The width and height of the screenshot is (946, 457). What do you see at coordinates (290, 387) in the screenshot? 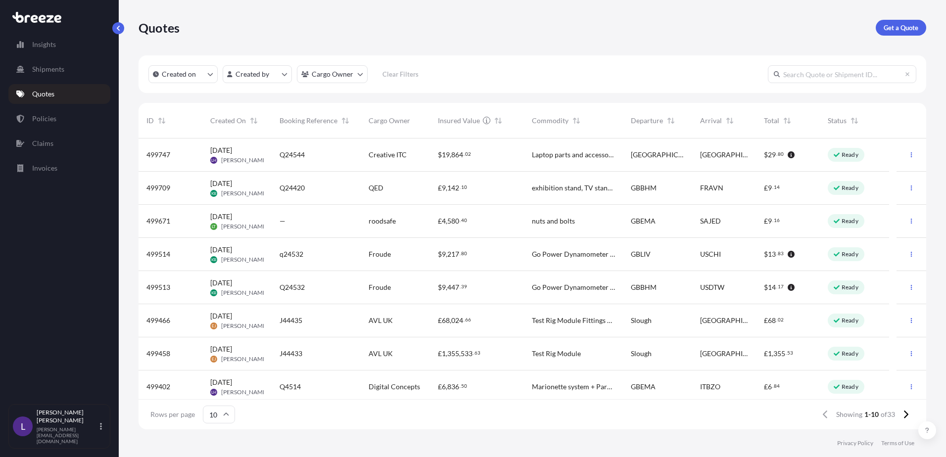
I see `span: Q4514` at bounding box center [290, 387].